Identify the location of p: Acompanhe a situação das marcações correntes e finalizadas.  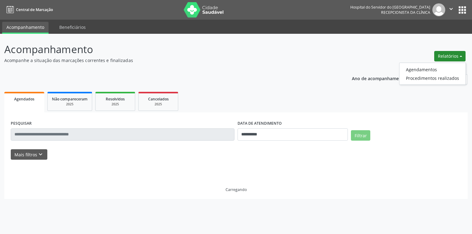
(166, 60).